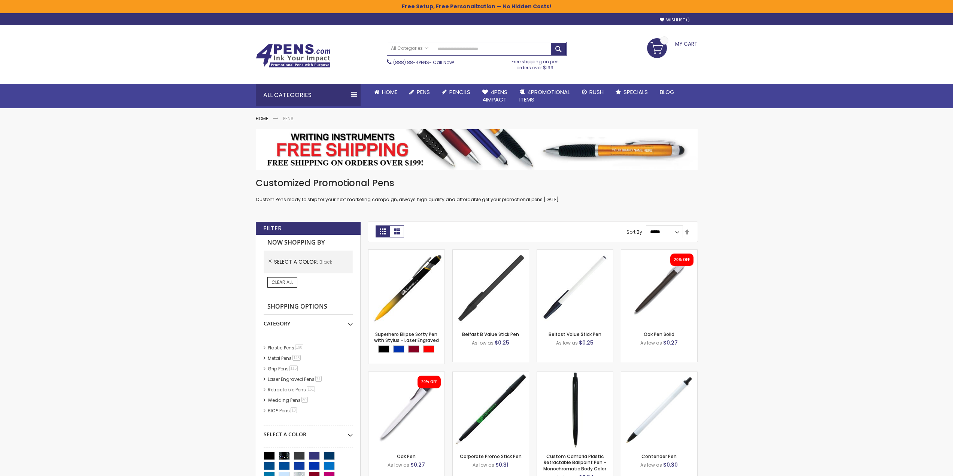  Describe the element at coordinates (490, 456) in the screenshot. I see `a: Corporate Promo Stick Pen` at that location.